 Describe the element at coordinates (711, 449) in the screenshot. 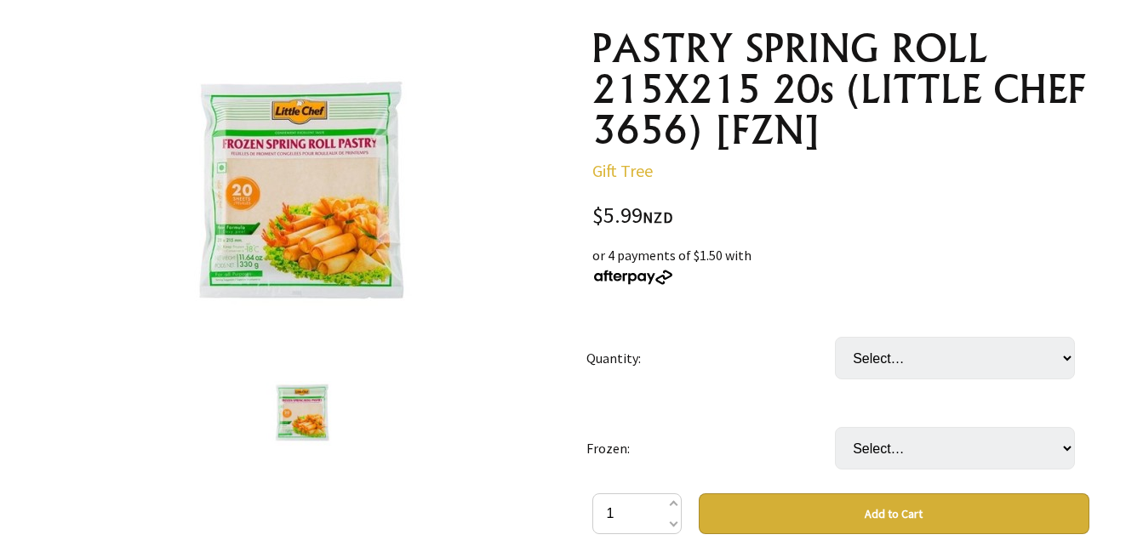

I see `td: Frozen:` at that location.